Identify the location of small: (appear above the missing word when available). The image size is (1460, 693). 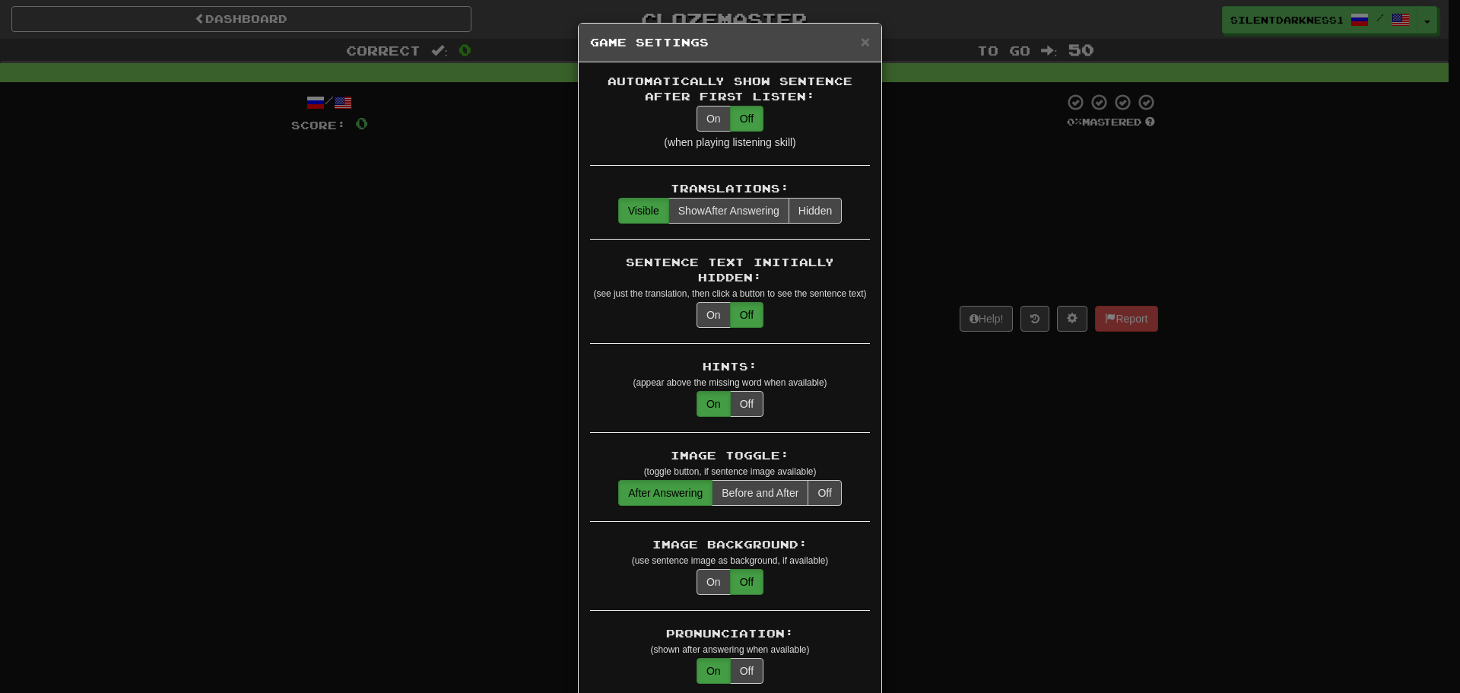
(729, 383).